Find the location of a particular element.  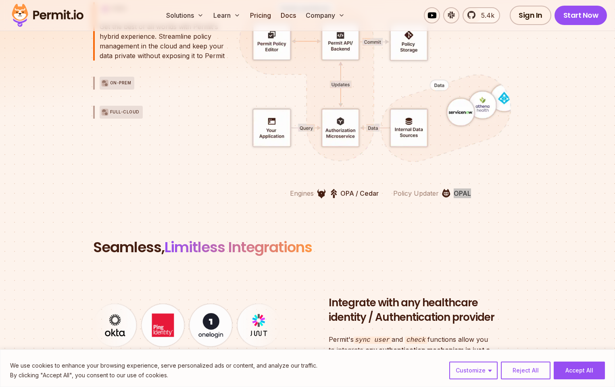

a: Start Now is located at coordinates (581, 15).